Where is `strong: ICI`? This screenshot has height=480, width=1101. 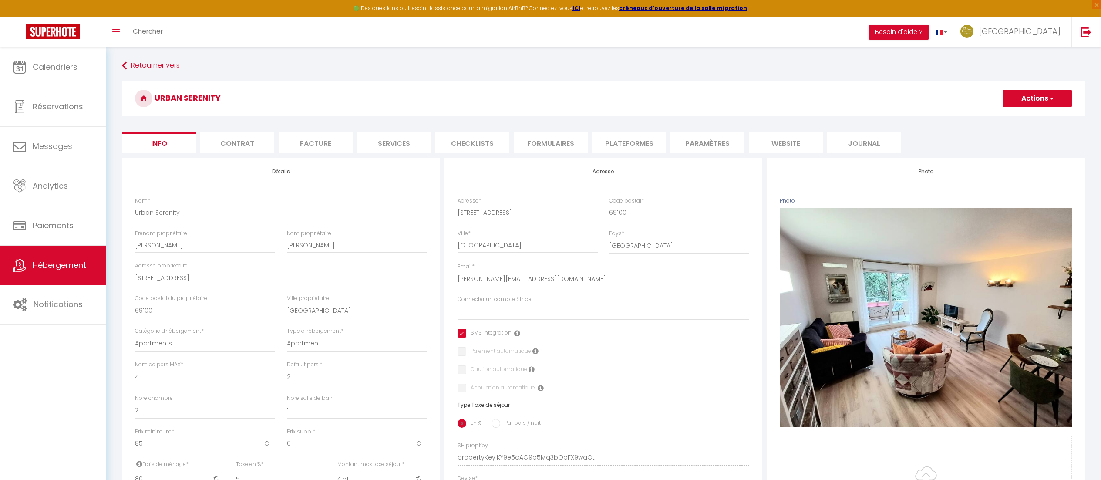 strong: ICI is located at coordinates (576, 8).